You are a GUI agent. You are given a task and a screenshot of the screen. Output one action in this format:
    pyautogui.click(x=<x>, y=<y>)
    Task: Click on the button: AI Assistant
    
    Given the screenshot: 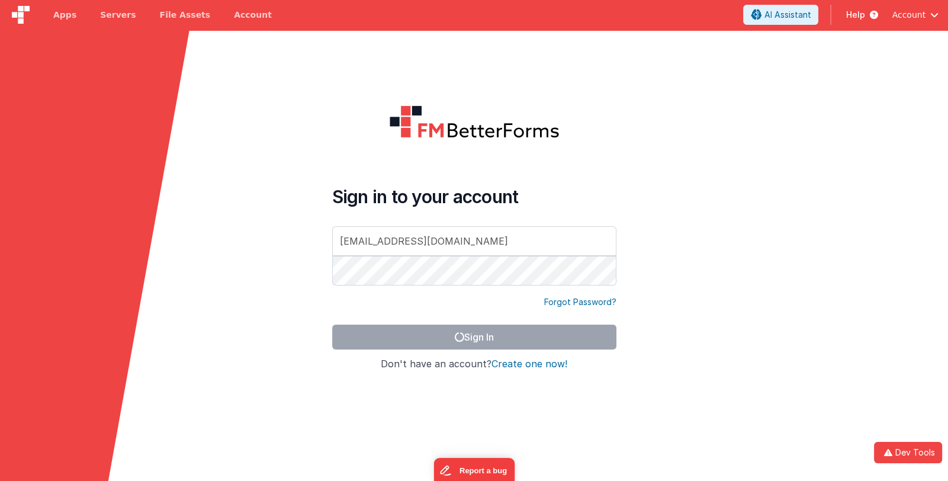 What is the action you would take?
    pyautogui.click(x=780, y=15)
    